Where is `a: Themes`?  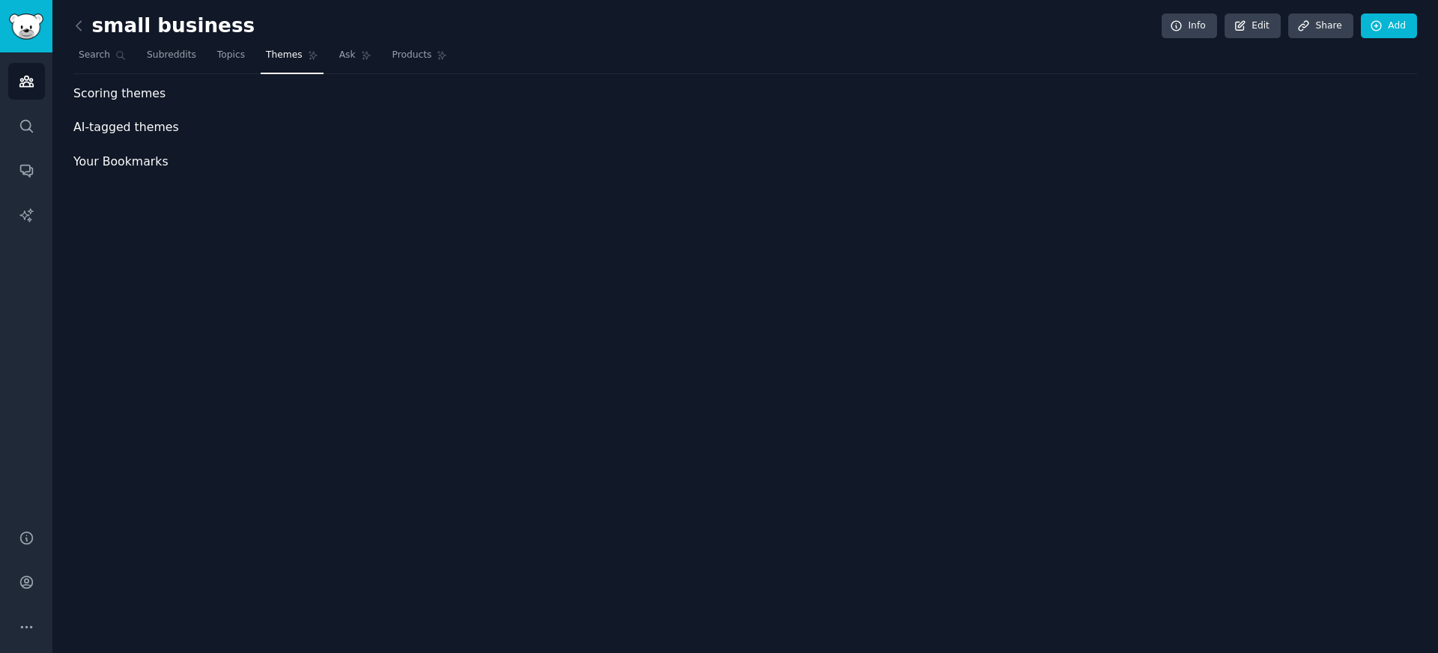
a: Themes is located at coordinates (292, 58).